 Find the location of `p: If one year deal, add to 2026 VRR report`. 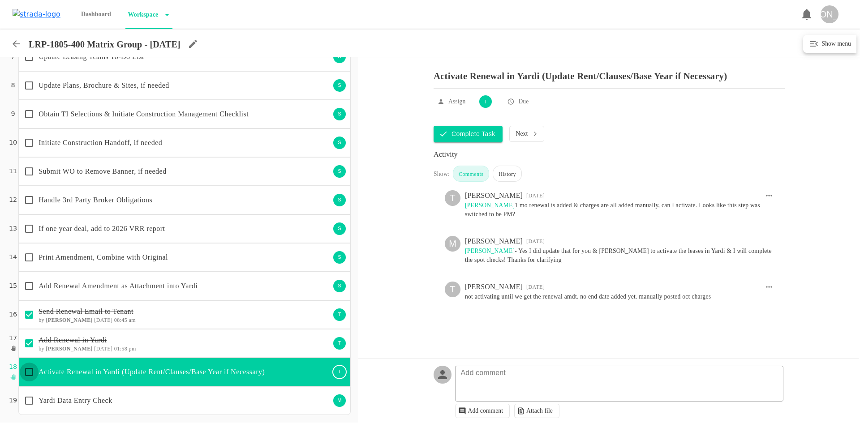

p: If one year deal, add to 2026 VRR report is located at coordinates (184, 229).